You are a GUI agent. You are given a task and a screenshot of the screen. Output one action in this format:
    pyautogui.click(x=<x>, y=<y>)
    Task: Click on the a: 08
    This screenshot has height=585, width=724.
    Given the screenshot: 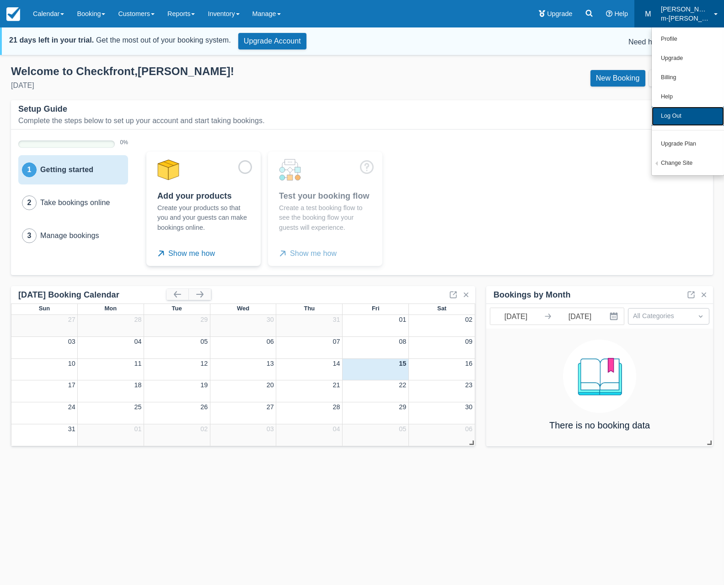 What is the action you would take?
    pyautogui.click(x=403, y=341)
    